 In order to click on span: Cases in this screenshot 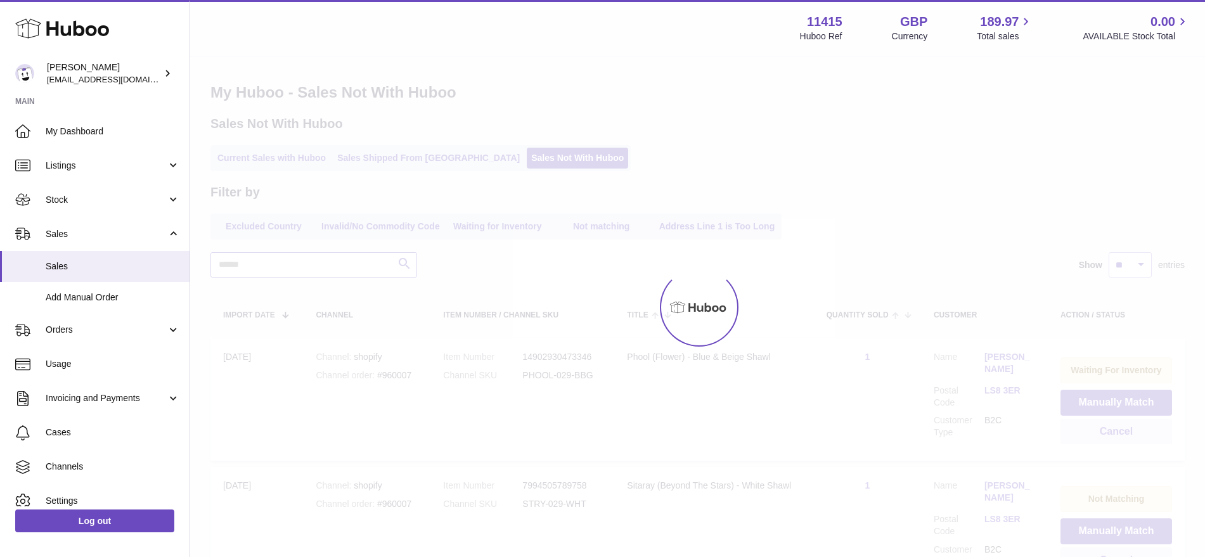, I will do `click(113, 432)`.